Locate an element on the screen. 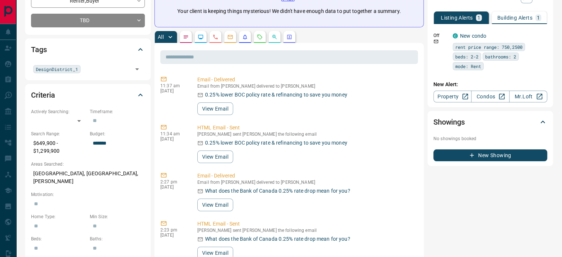 The image size is (562, 257). a: Mr.Loft is located at coordinates (528, 96).